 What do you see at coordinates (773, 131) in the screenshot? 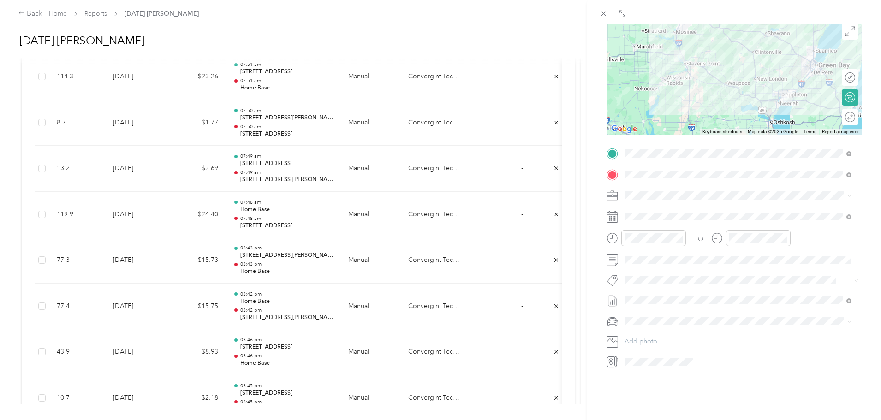
I see `span: Map data ©2025 Google` at bounding box center [773, 131].